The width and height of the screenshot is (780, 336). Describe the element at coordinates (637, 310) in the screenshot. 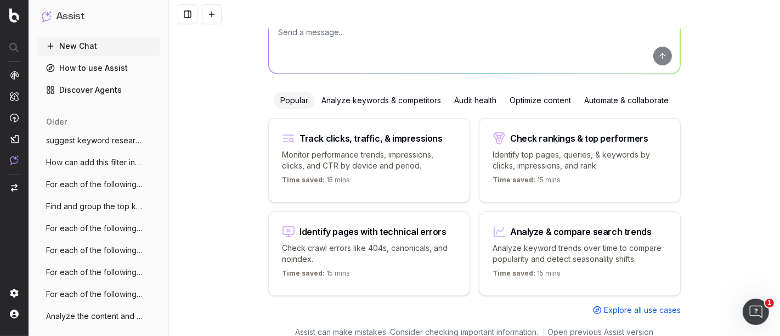

I see `a: Explore all use cases` at that location.